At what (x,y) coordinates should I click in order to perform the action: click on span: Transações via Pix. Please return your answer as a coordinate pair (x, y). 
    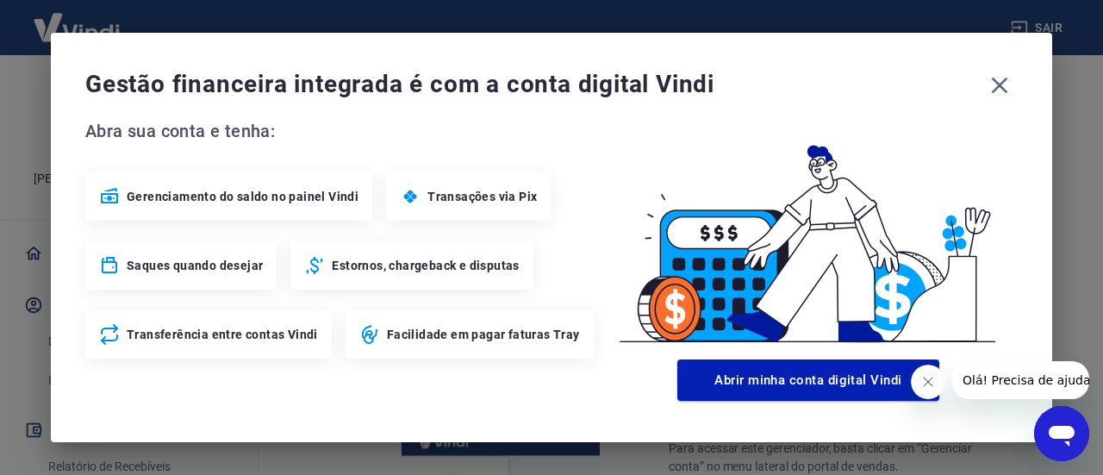
    Looking at the image, I should click on (482, 197).